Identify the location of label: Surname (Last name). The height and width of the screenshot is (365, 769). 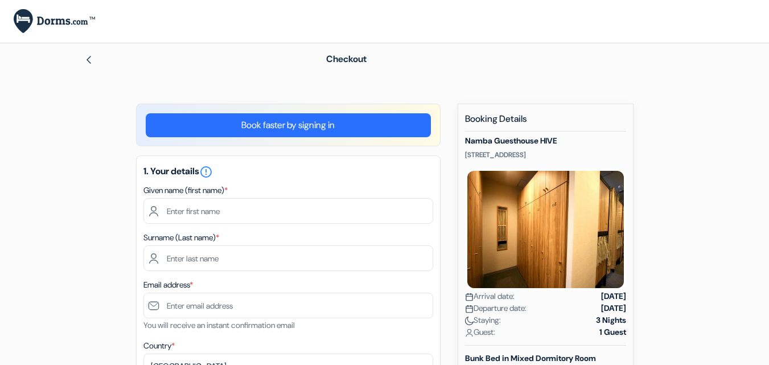
(181, 237).